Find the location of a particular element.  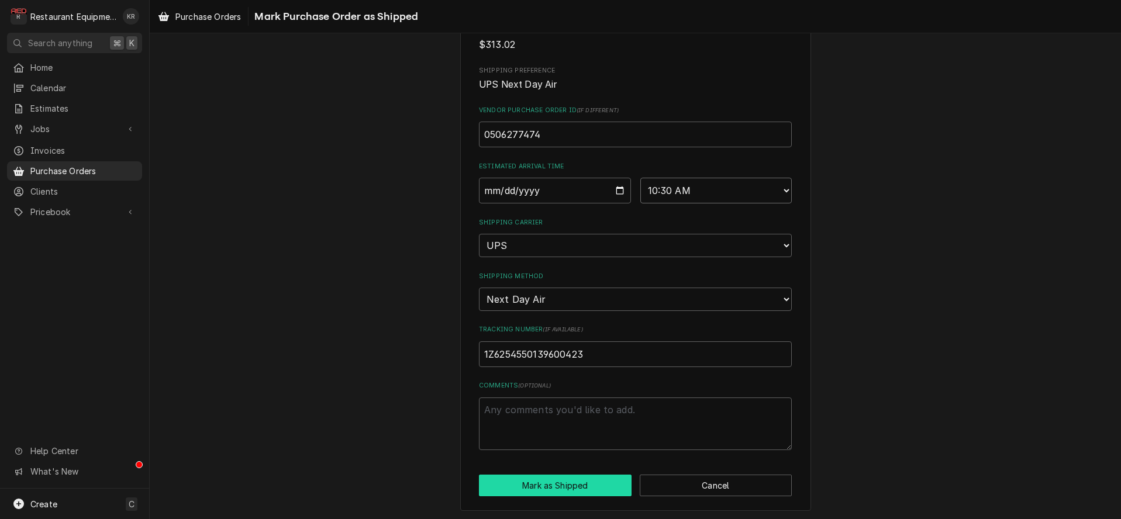

a: Go to What's New is located at coordinates (74, 471).